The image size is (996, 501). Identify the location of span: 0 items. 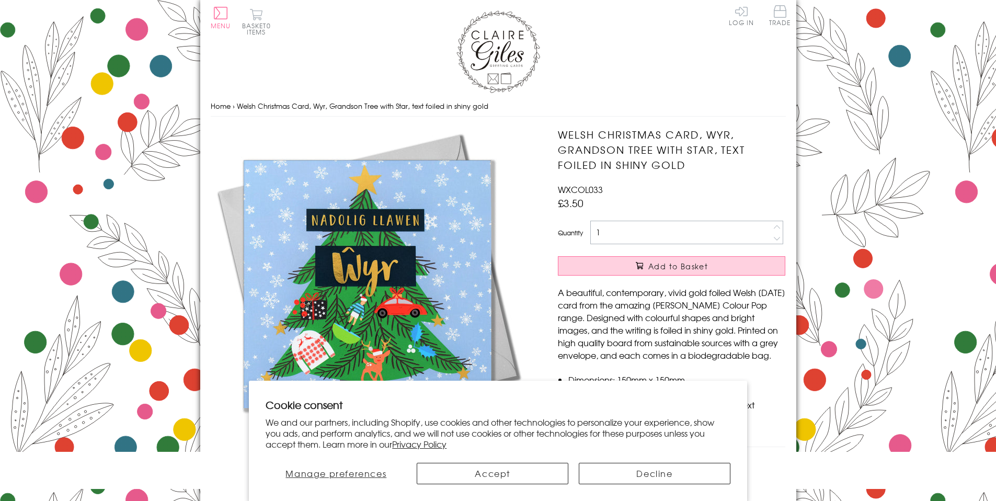
(259, 29).